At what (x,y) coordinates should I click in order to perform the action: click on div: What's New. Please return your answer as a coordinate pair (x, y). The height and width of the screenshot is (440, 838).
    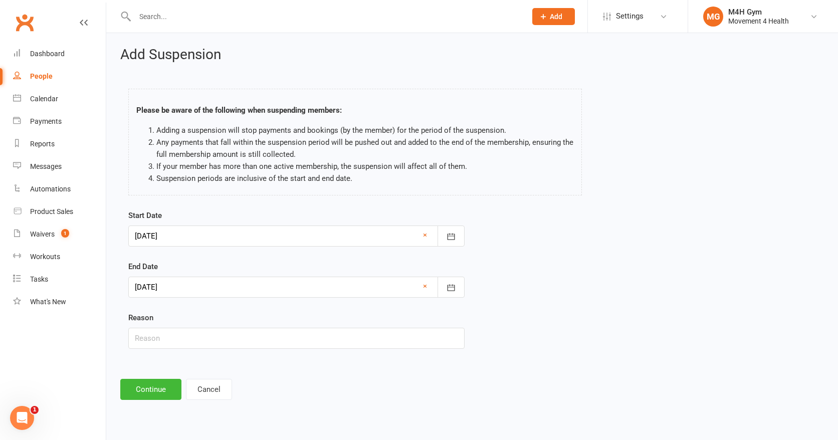
    Looking at the image, I should click on (48, 302).